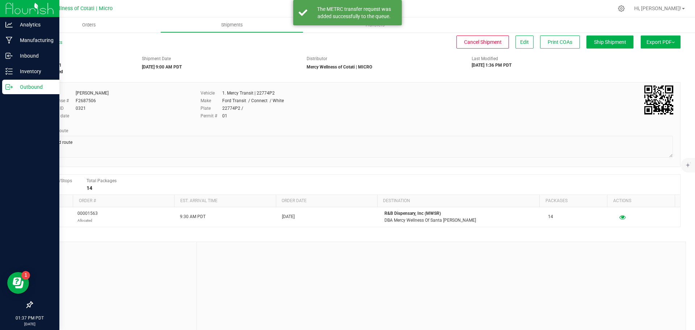 The height and width of the screenshot is (330, 695). What do you see at coordinates (86, 101) in the screenshot?
I see `div: F2687506` at bounding box center [86, 101].